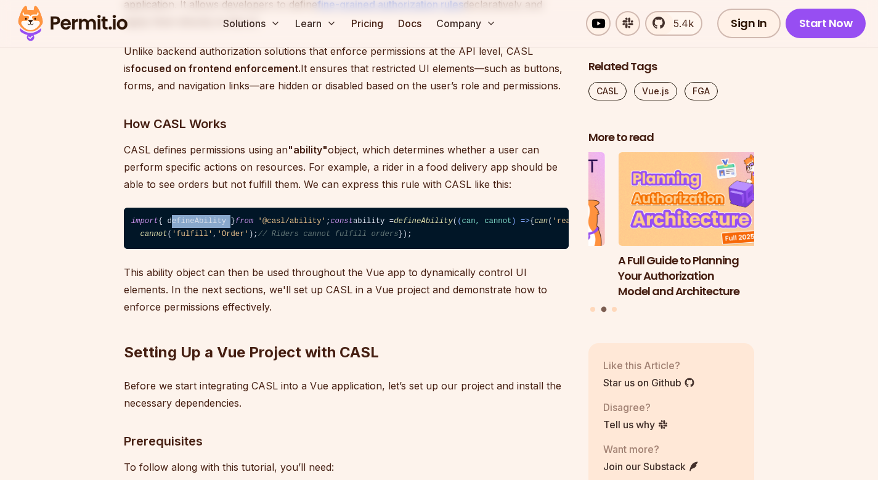 This screenshot has height=480, width=878. I want to click on button: Go to slide 2, so click(603, 309).